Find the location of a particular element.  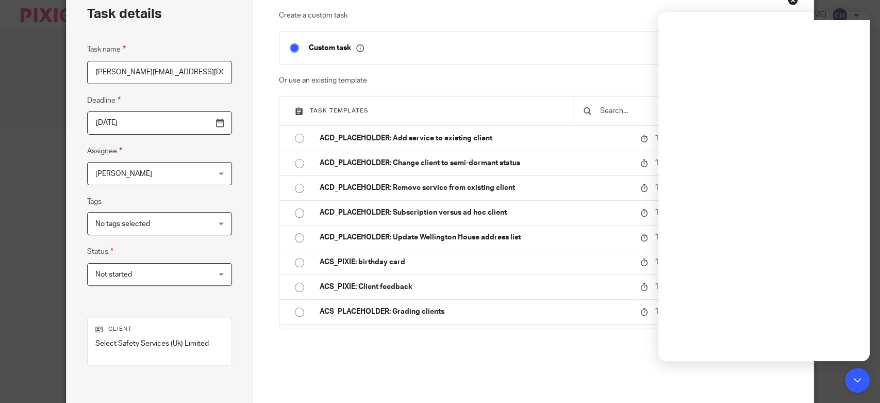

input: Task name is located at coordinates (159, 72).